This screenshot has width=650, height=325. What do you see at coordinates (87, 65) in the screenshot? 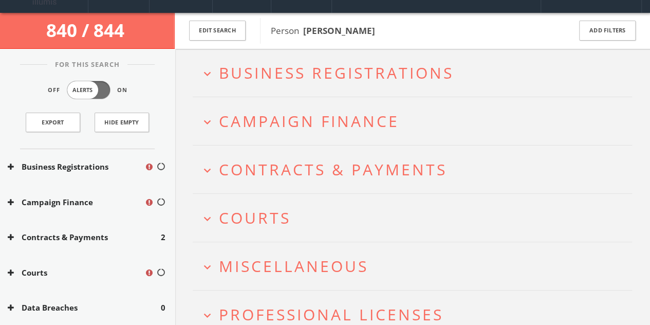
I see `span: For This Search` at bounding box center [87, 65].